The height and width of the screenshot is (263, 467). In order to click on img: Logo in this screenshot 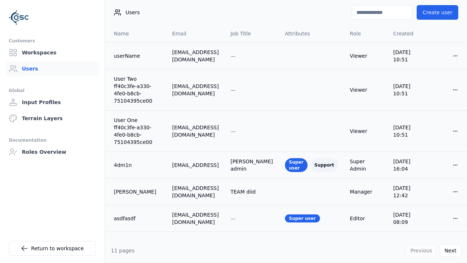, I will do `click(19, 18)`.